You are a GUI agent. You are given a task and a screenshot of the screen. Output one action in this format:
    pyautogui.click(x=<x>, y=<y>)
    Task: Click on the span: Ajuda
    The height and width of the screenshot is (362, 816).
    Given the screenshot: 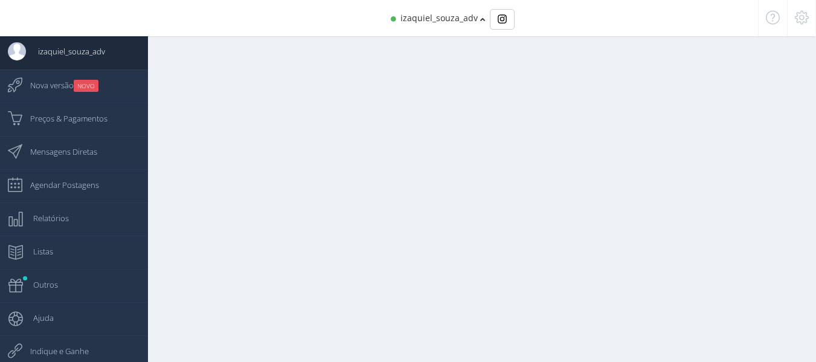 What is the action you would take?
    pyautogui.click(x=37, y=318)
    